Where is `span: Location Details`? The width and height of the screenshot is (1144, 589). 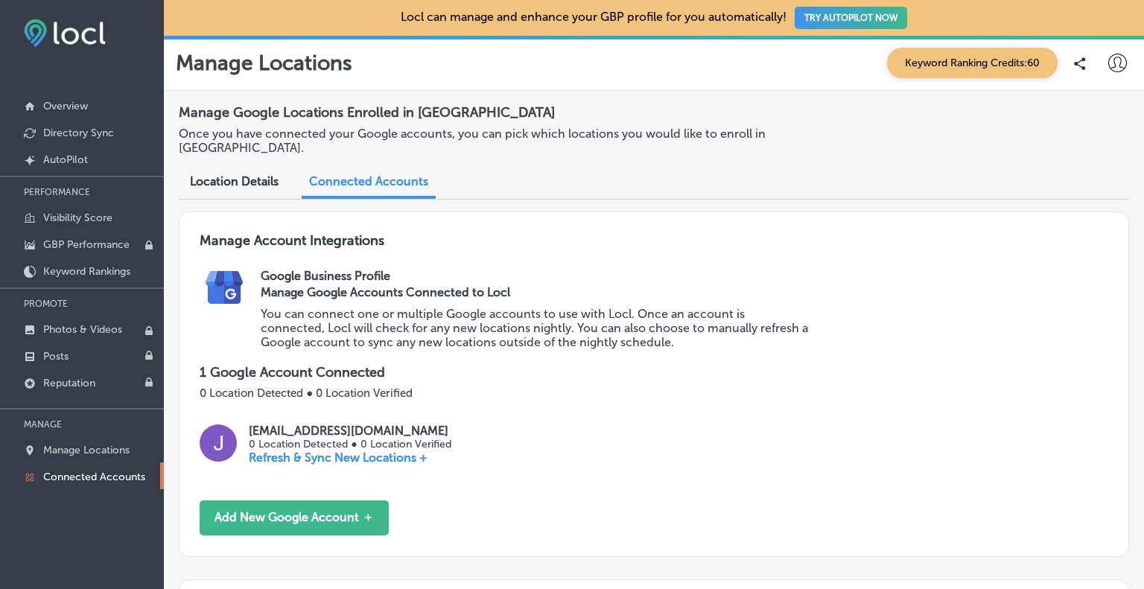
span: Location Details is located at coordinates (234, 181).